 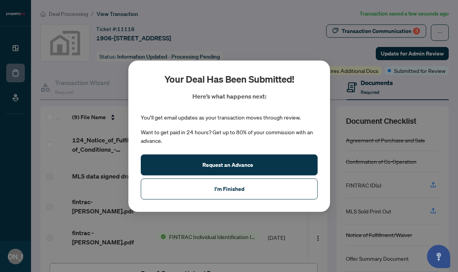 I want to click on div: Want to get paid in 24 hours? Get up to 80% of your commission with an advance., so click(x=229, y=137).